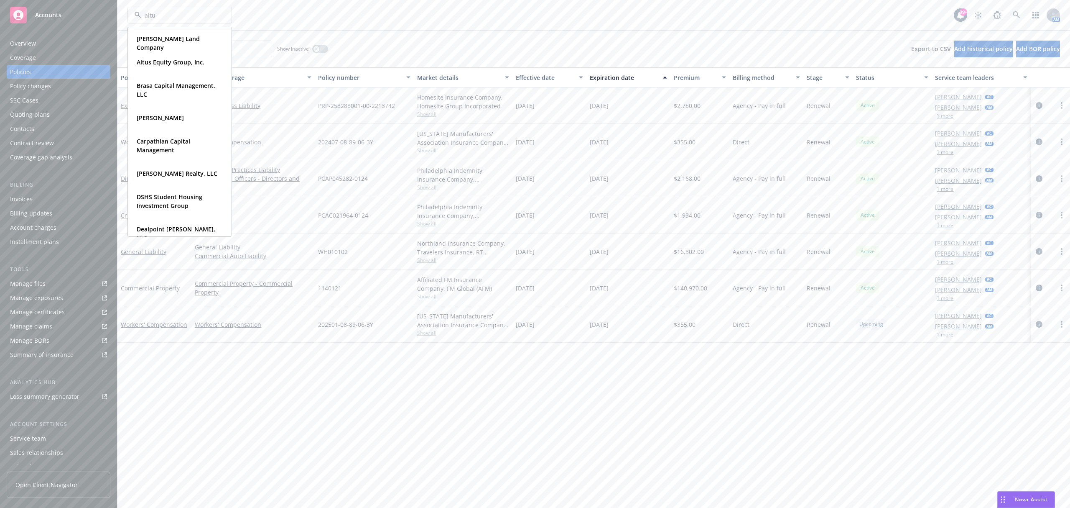 The width and height of the screenshot is (1070, 508). Describe the element at coordinates (463, 211) in the screenshot. I see `div: Philadelphia Indemnity Insurance Company, Philadelphia Insurance Companies, GIG Insurance` at that location.